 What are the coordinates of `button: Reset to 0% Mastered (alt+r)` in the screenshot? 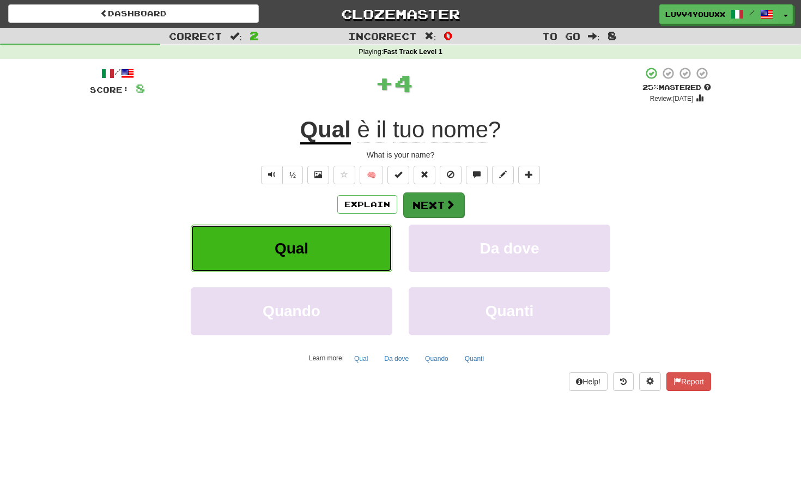 It's located at (424, 175).